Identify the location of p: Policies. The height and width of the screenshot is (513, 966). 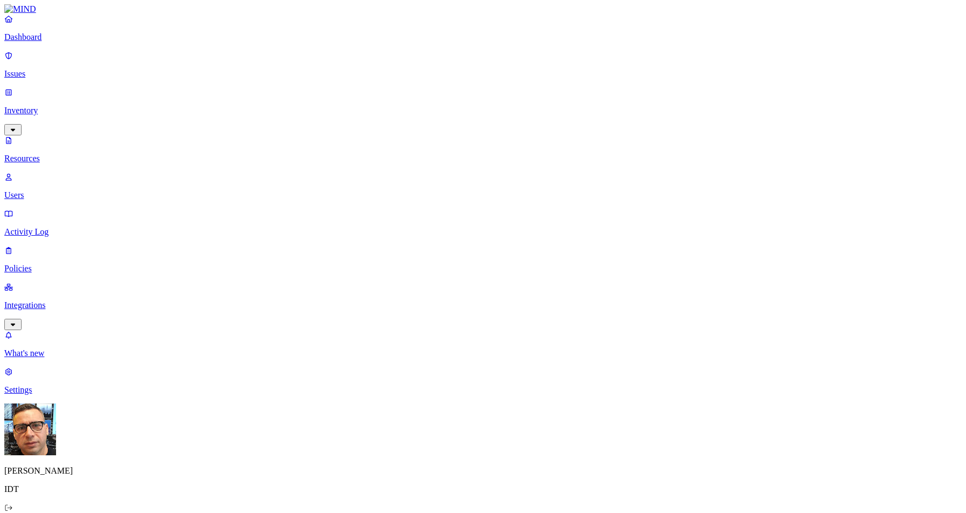
(483, 269).